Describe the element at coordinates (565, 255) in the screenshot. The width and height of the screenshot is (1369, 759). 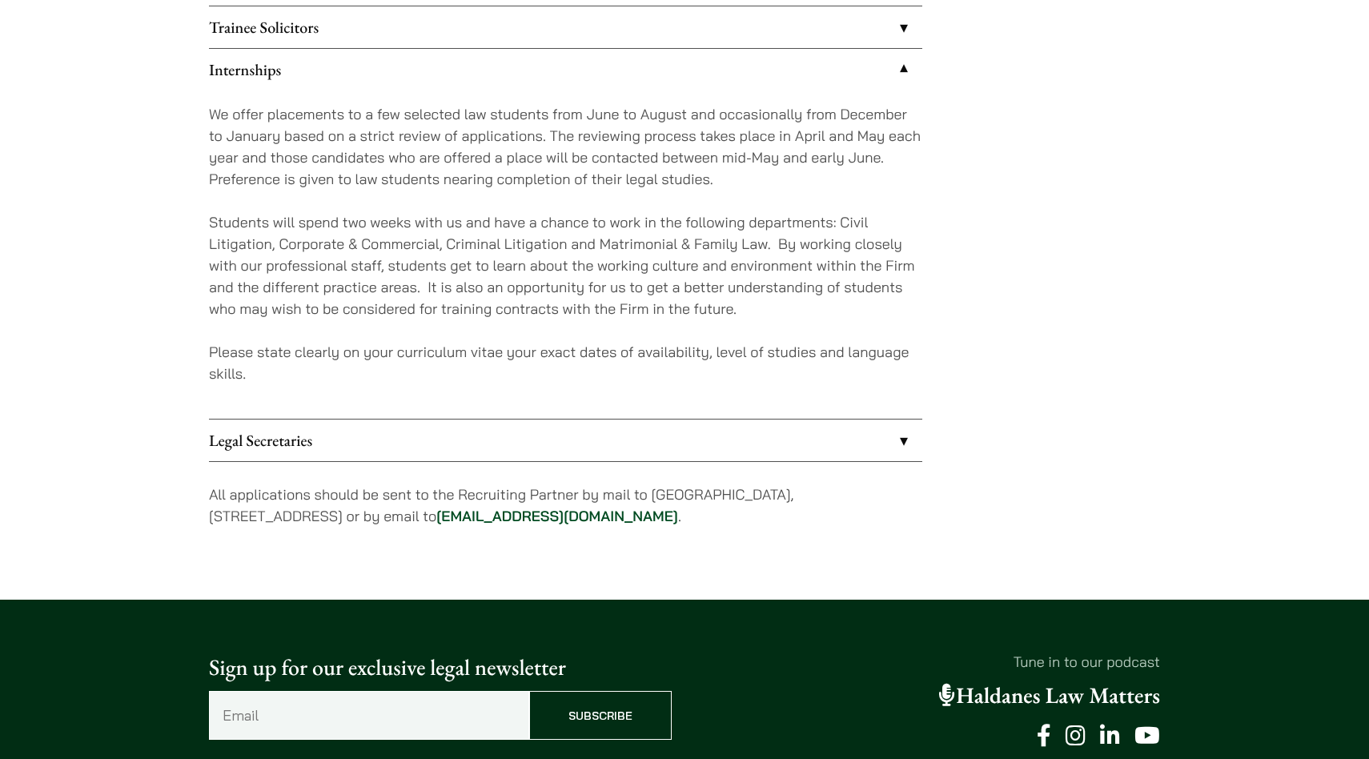
I see `div: Internships` at that location.